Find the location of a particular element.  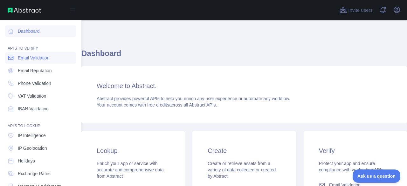

span: IBAN Validation is located at coordinates (33, 109).